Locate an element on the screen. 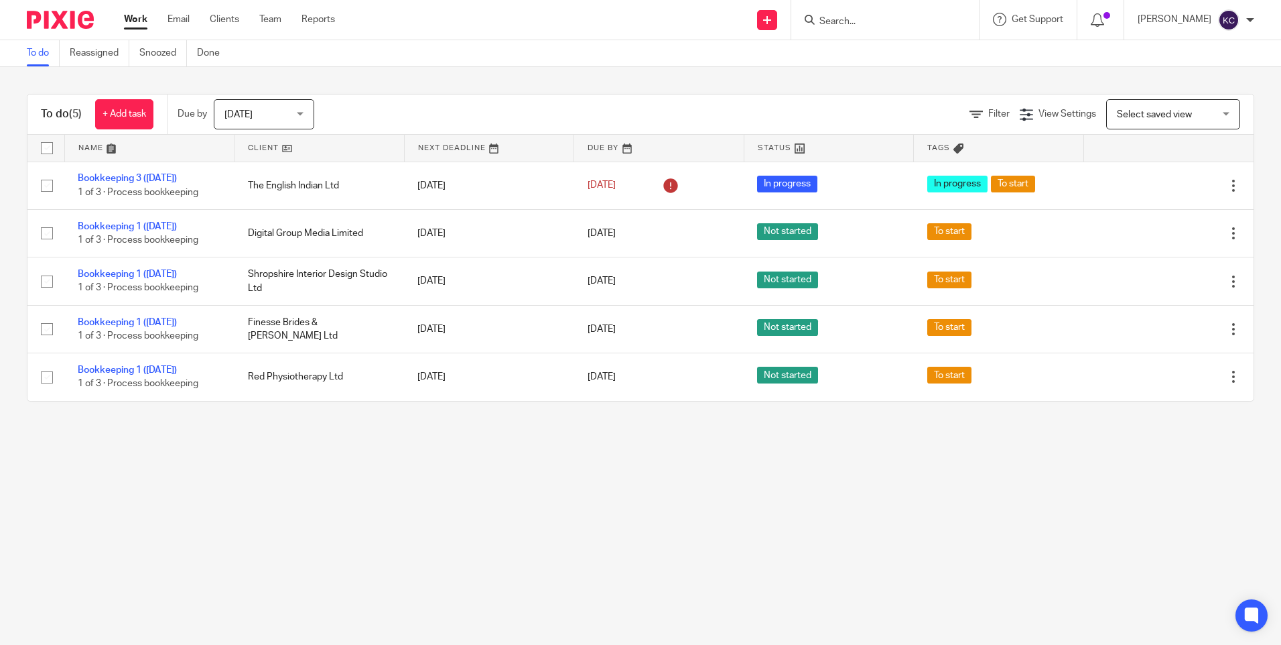  span: Tags is located at coordinates (939, 147).